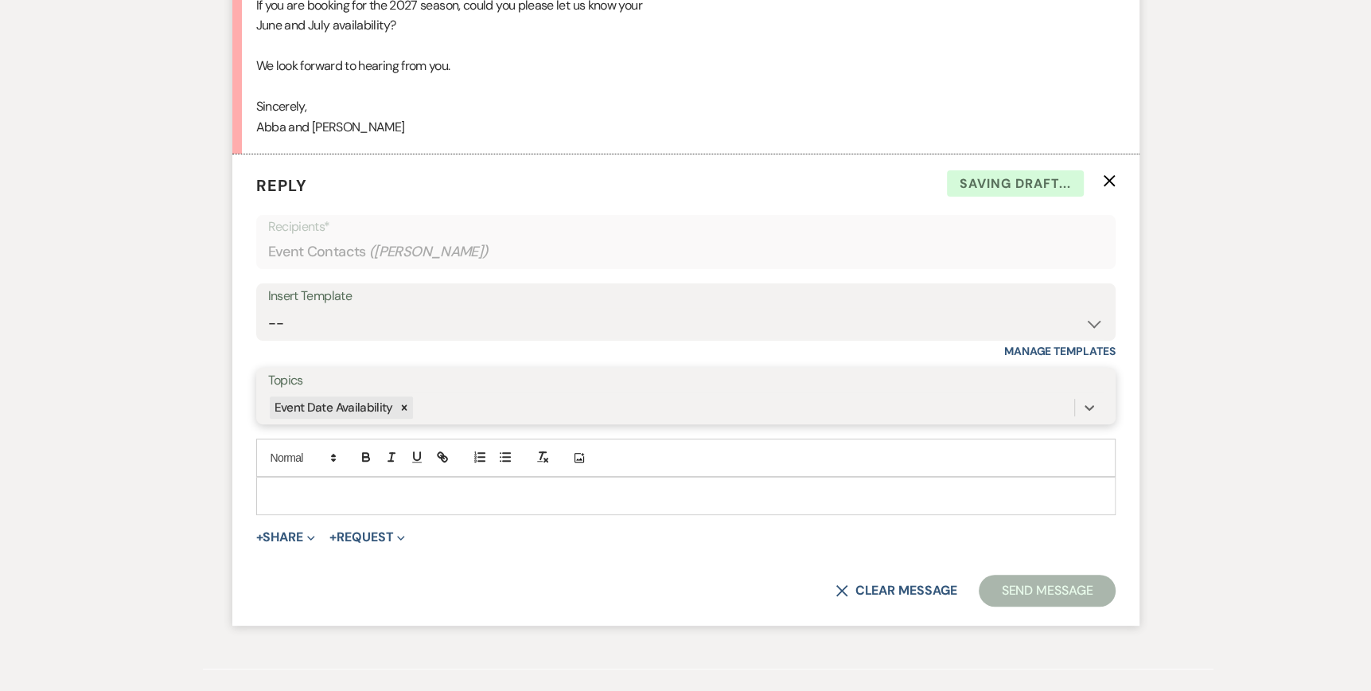 This screenshot has height=691, width=1371. I want to click on button: Request, so click(367, 537).